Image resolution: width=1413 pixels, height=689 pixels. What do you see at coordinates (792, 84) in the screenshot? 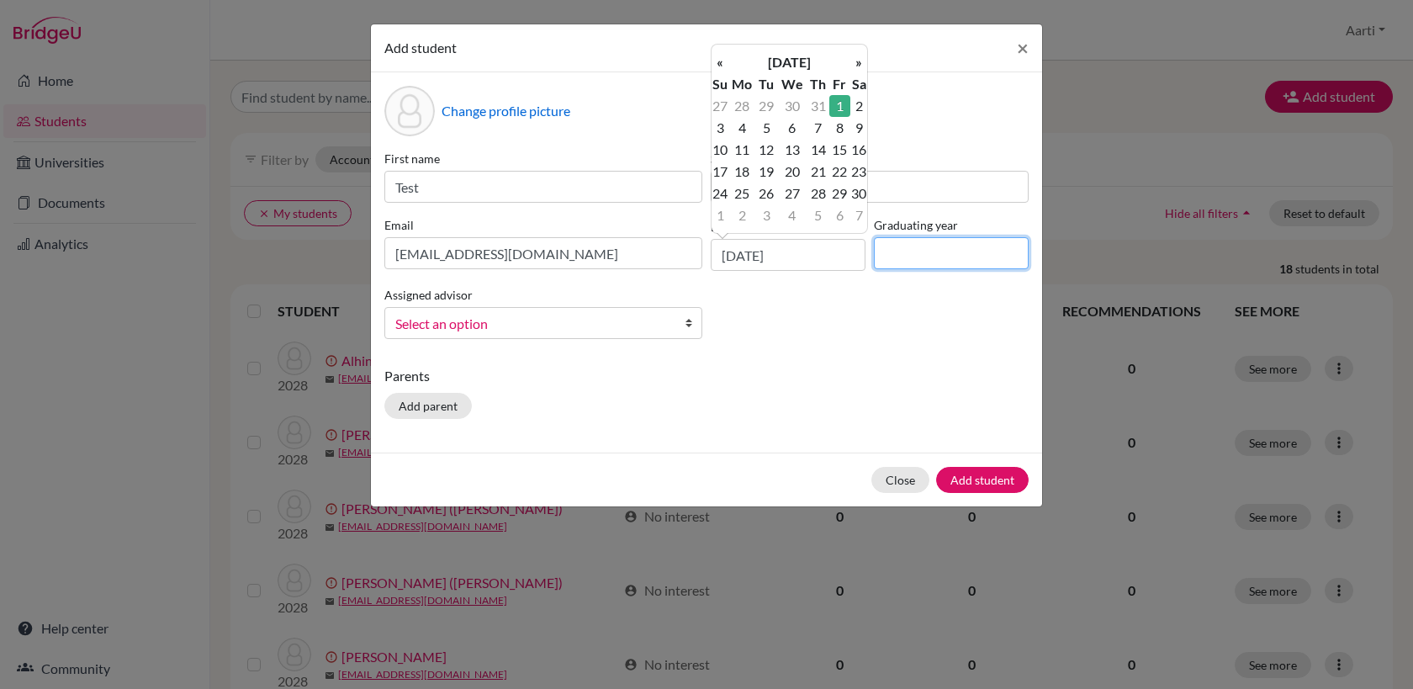
I see `th: We` at bounding box center [792, 84].